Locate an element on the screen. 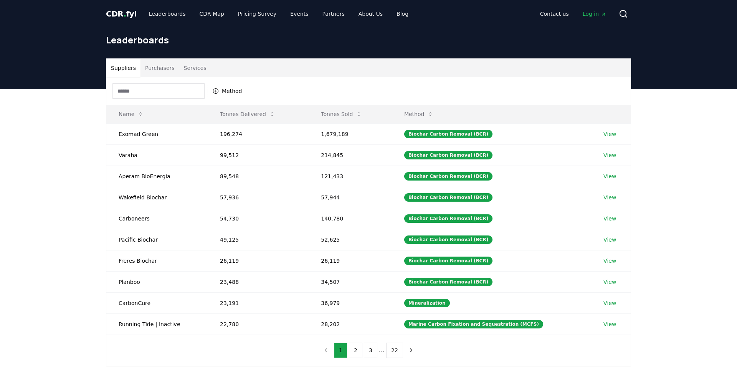  td: 121,433 is located at coordinates (350, 176).